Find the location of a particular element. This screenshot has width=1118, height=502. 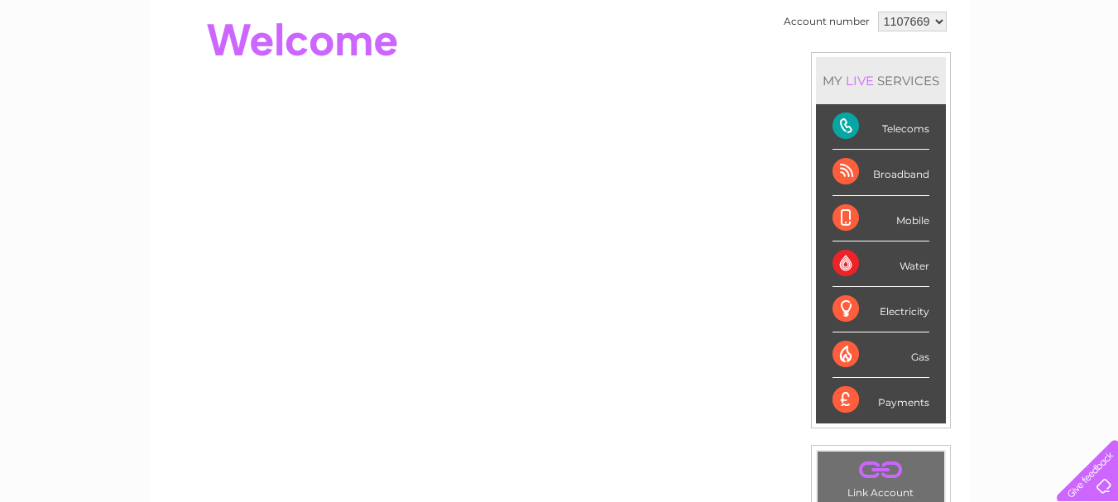

div: MY SERVICES is located at coordinates (881, 80).